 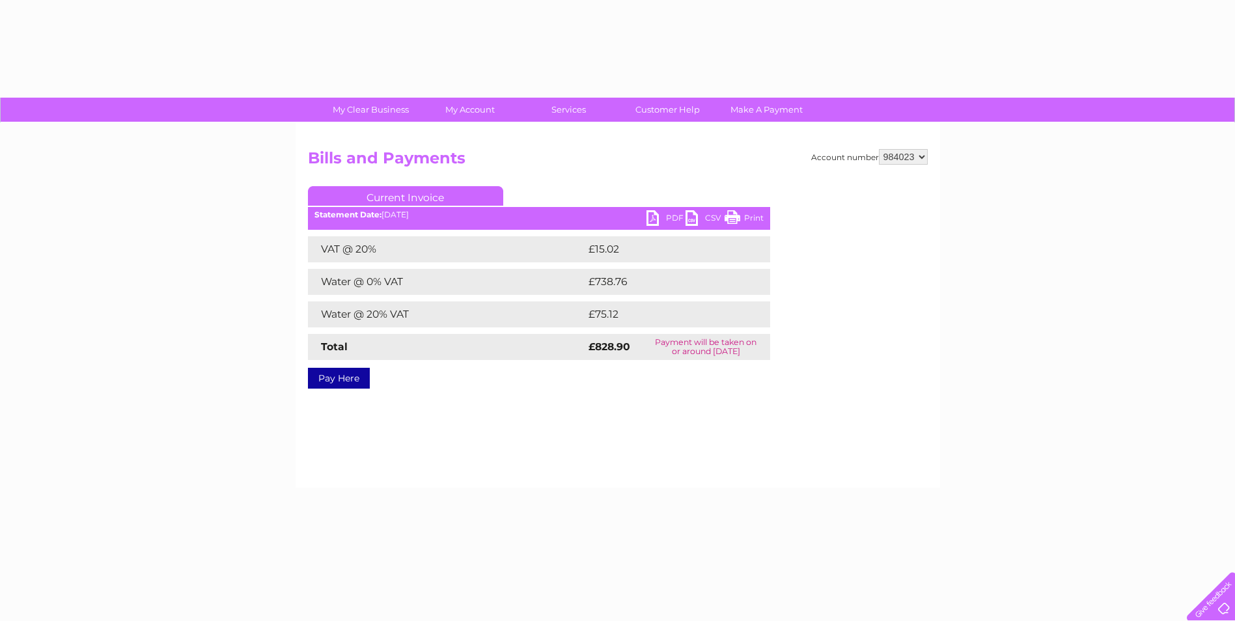 What do you see at coordinates (744, 219) in the screenshot?
I see `a: Print` at bounding box center [744, 219].